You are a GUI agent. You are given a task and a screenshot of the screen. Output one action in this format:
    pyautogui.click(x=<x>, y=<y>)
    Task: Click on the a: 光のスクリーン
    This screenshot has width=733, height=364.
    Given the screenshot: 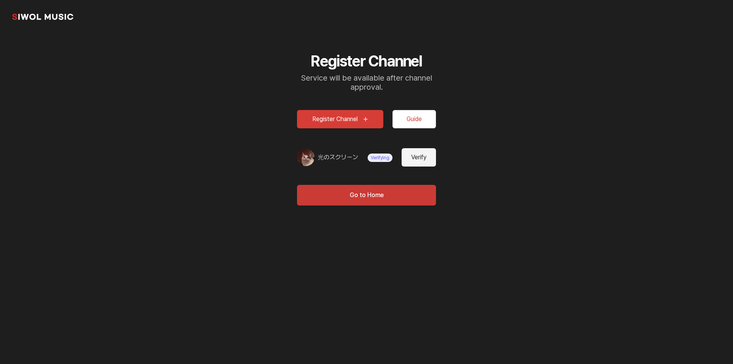 What is the action you would take?
    pyautogui.click(x=338, y=157)
    